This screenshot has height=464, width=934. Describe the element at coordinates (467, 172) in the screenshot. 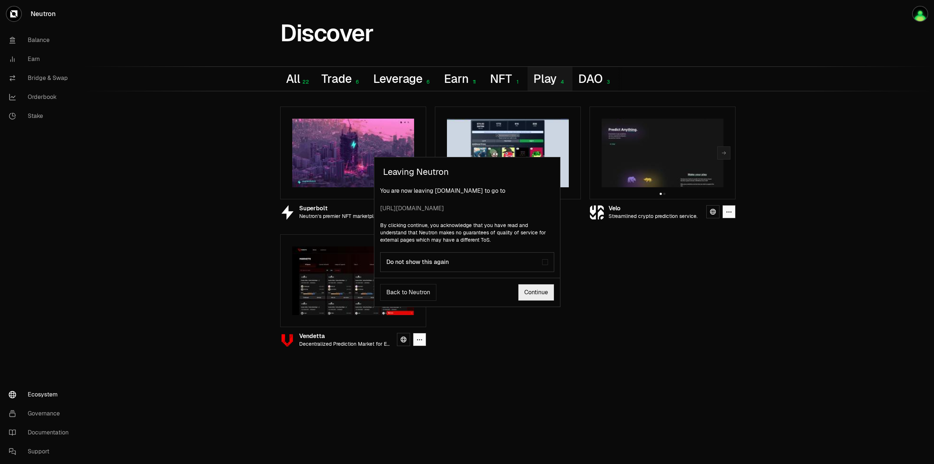

I see `h2: Leaving Neutron` at that location.